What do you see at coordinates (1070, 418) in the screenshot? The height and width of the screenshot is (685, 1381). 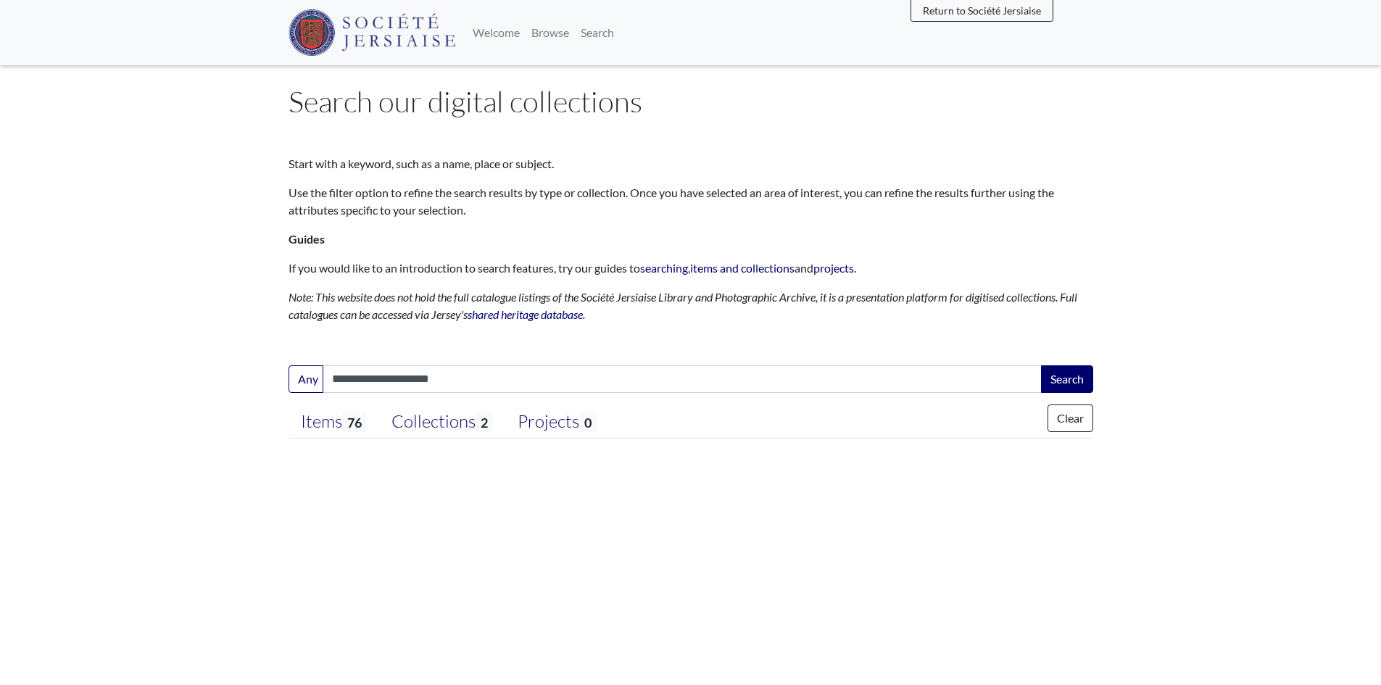 I see `button: Clear` at bounding box center [1070, 418].